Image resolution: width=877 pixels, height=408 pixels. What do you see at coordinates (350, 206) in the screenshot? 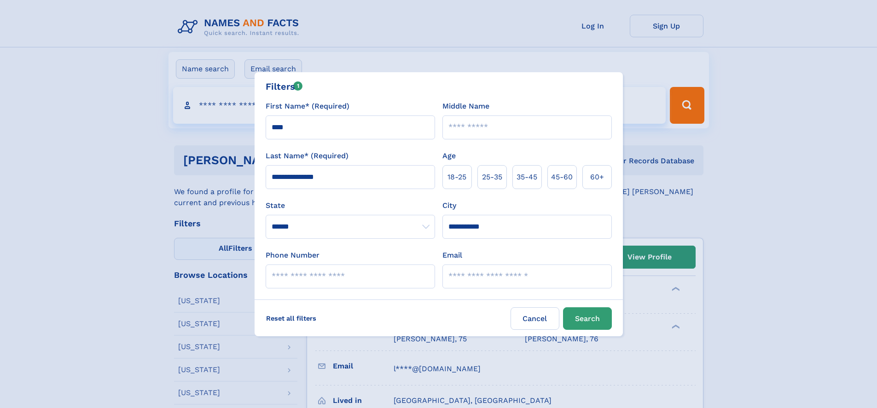
I see `label: State` at bounding box center [350, 206].